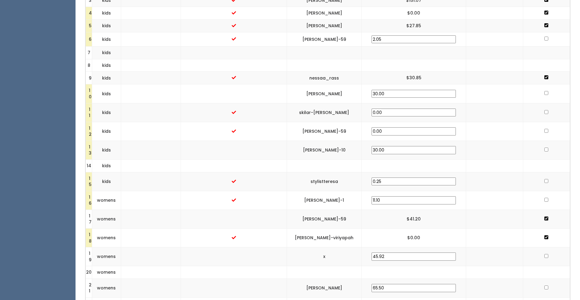  Describe the element at coordinates (414, 26) in the screenshot. I see `td: $27.85` at that location.